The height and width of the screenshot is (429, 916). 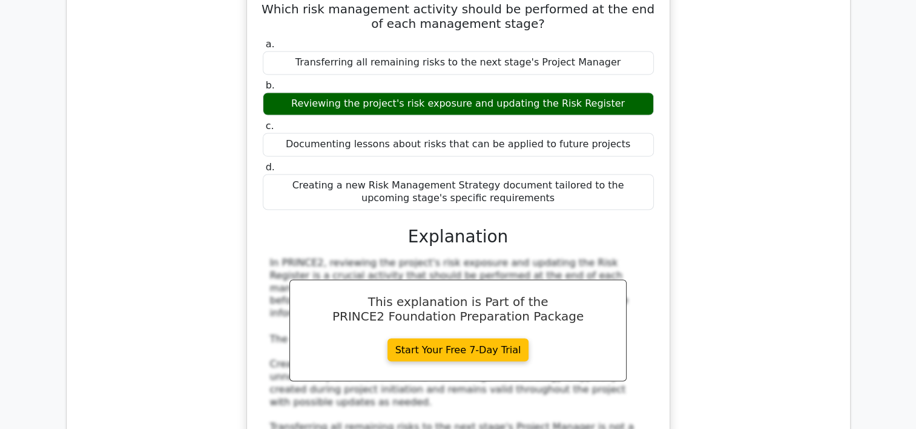 I want to click on h5: Which risk management activity should be performed at the end of each management stage?, so click(x=458, y=16).